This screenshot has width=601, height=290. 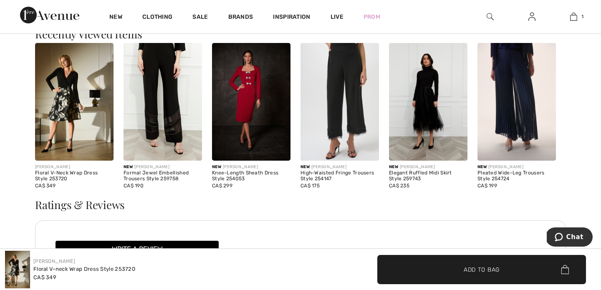 What do you see at coordinates (157, 18) in the screenshot?
I see `a: Clothing` at bounding box center [157, 18].